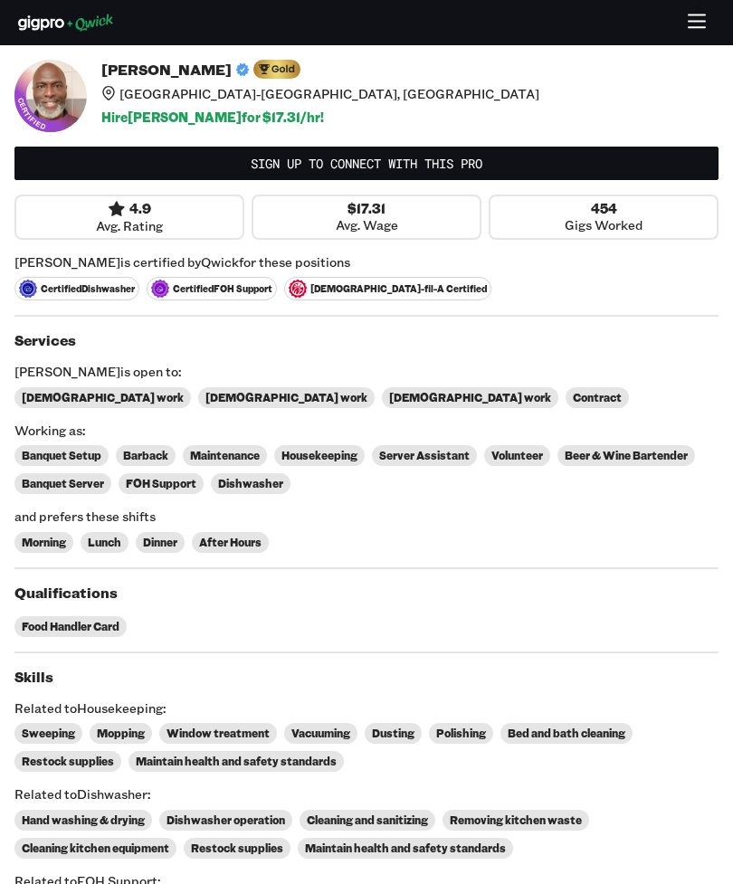  What do you see at coordinates (251, 483) in the screenshot?
I see `span: Dishwasher` at bounding box center [251, 483].